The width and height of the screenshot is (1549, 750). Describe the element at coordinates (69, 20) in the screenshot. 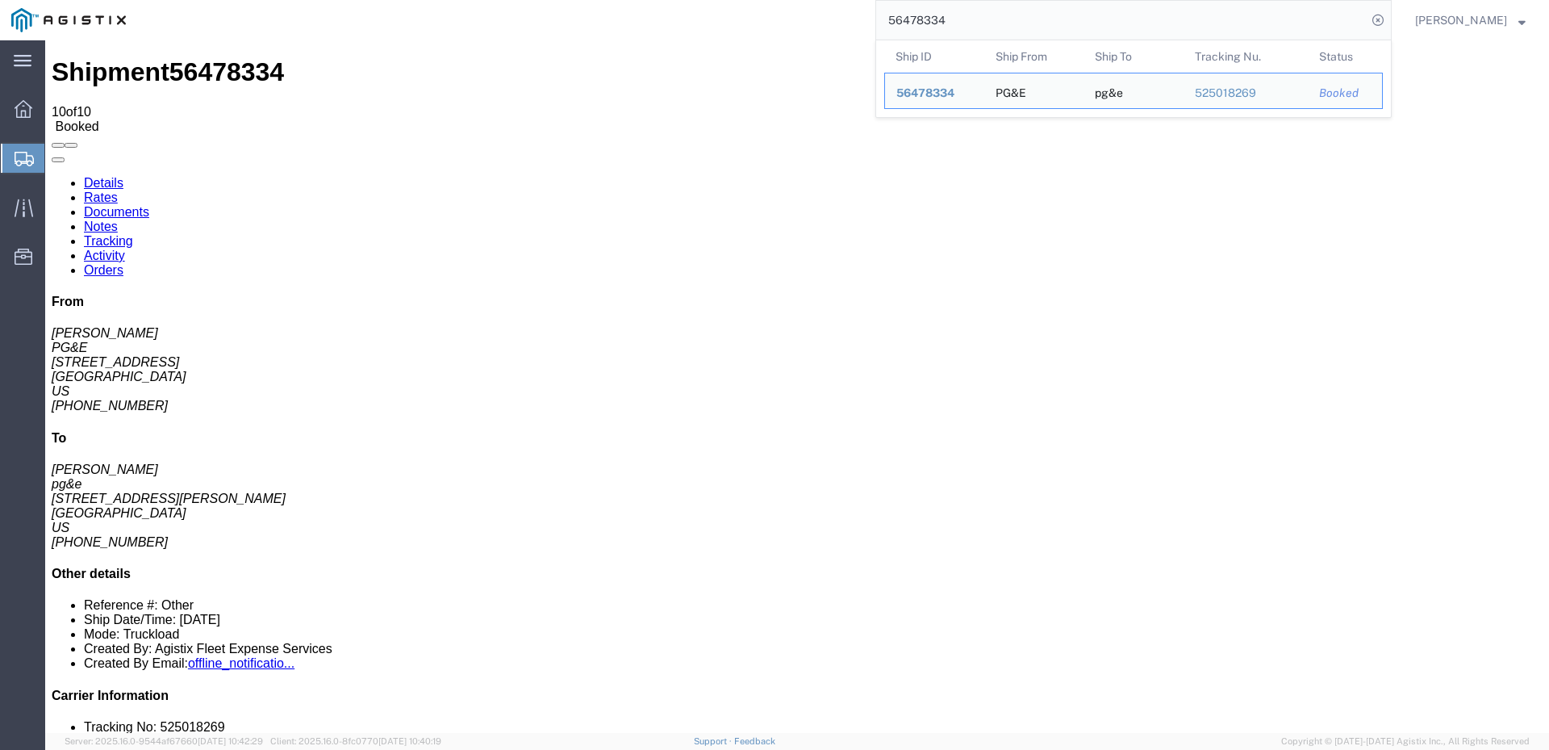

I see `img: logo` at that location.